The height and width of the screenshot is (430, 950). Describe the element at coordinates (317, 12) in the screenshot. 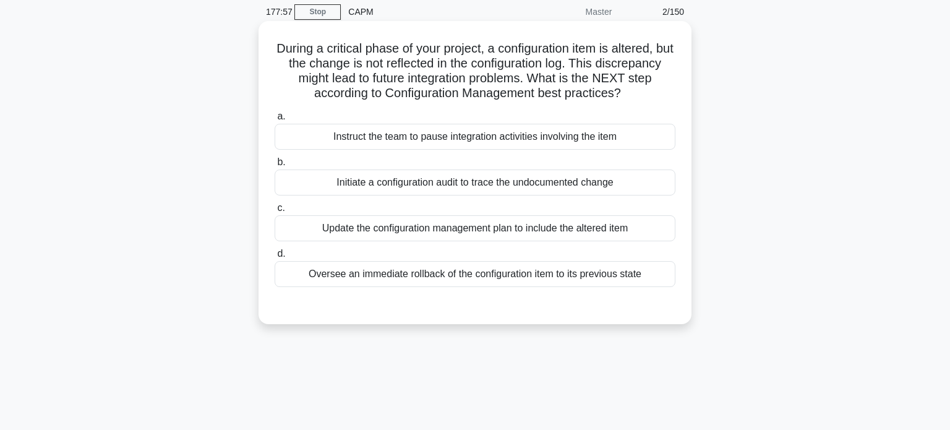

I see `a: Stop` at that location.